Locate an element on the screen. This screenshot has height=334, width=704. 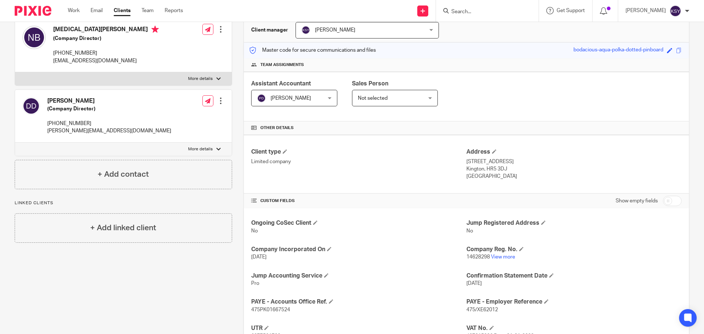
h4: + Add linked client is located at coordinates (123, 228).